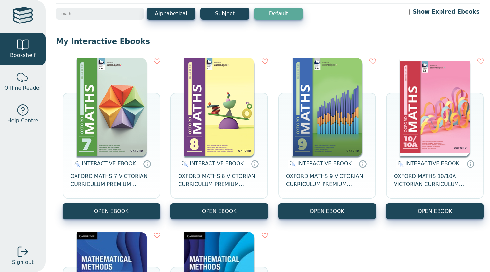 The image size is (490, 272). I want to click on img: d66042d8-72a8-465e-a96b-7a44f7ba17e1.png, so click(435, 107).